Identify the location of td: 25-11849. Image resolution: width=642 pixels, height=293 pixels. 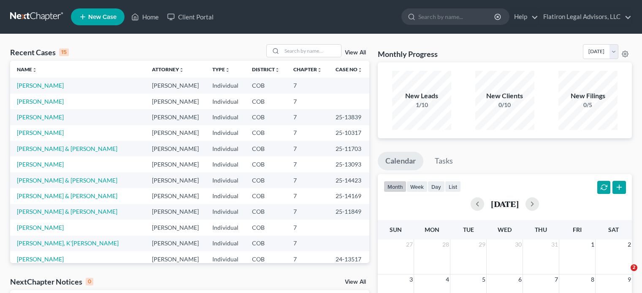
(349, 212).